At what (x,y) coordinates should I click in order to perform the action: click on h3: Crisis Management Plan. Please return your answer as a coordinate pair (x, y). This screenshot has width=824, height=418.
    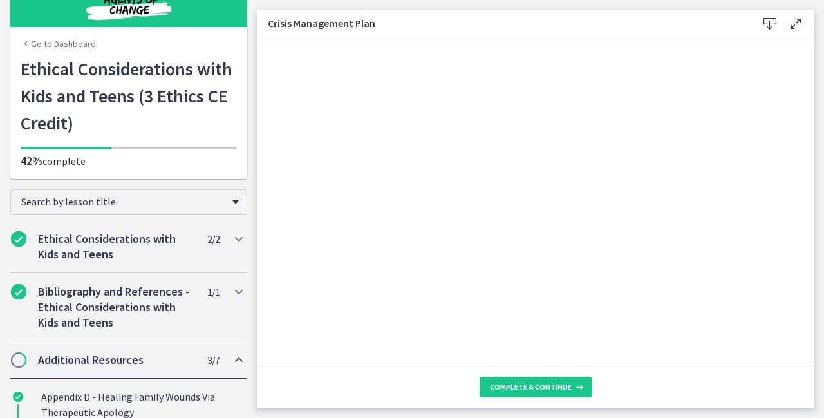
    Looking at the image, I should click on (502, 23).